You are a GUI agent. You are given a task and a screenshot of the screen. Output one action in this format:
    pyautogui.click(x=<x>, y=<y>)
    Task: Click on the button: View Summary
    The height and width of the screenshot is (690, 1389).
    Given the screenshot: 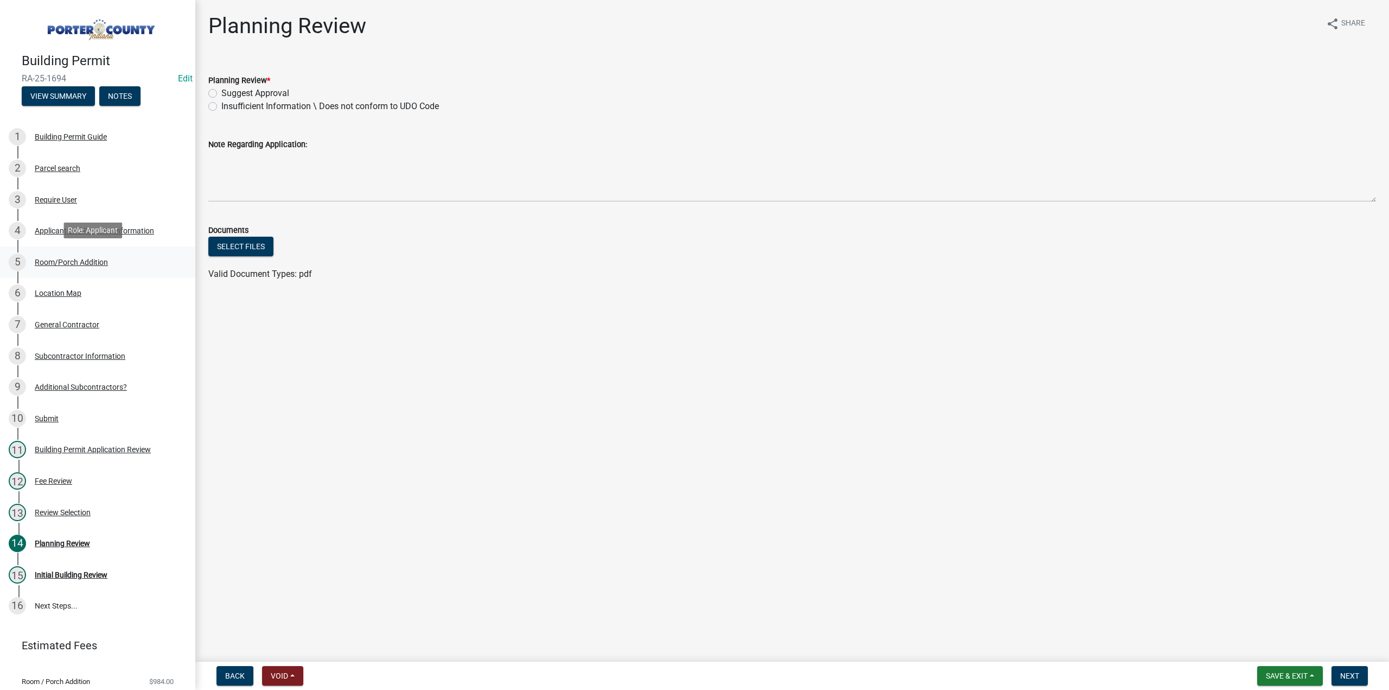 What is the action you would take?
    pyautogui.click(x=58, y=96)
    